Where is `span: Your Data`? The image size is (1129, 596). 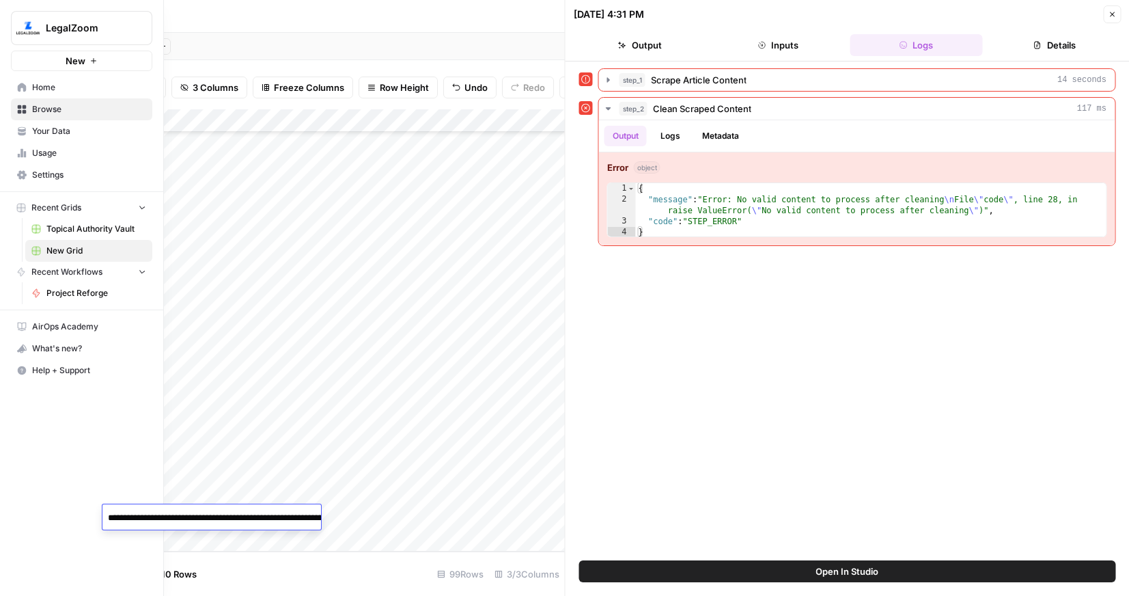 span: Your Data is located at coordinates (89, 131).